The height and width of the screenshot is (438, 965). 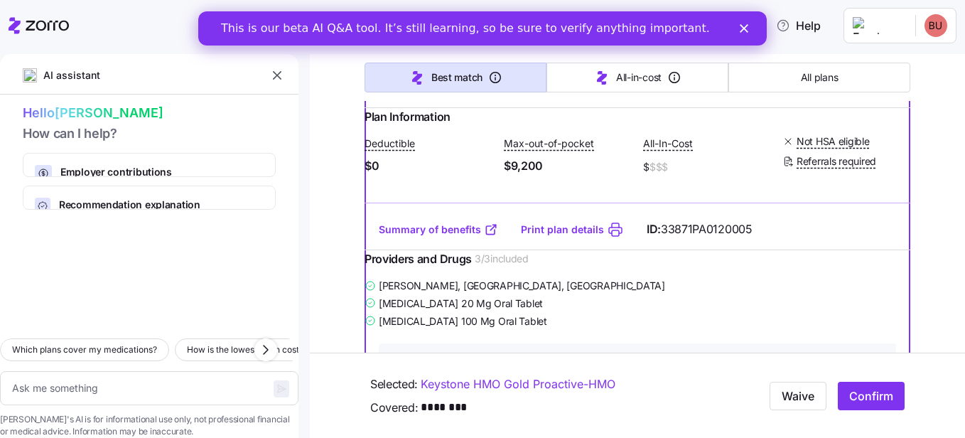 I want to click on span: Deductible, so click(x=390, y=144).